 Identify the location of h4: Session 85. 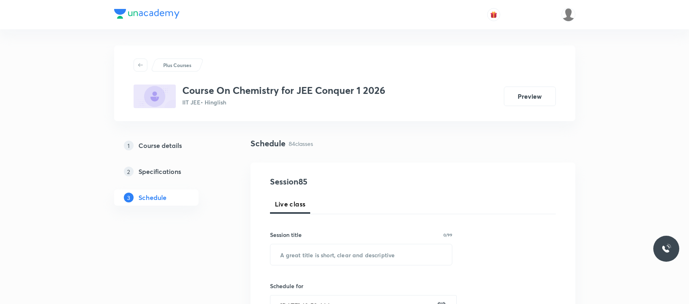
(344, 182).